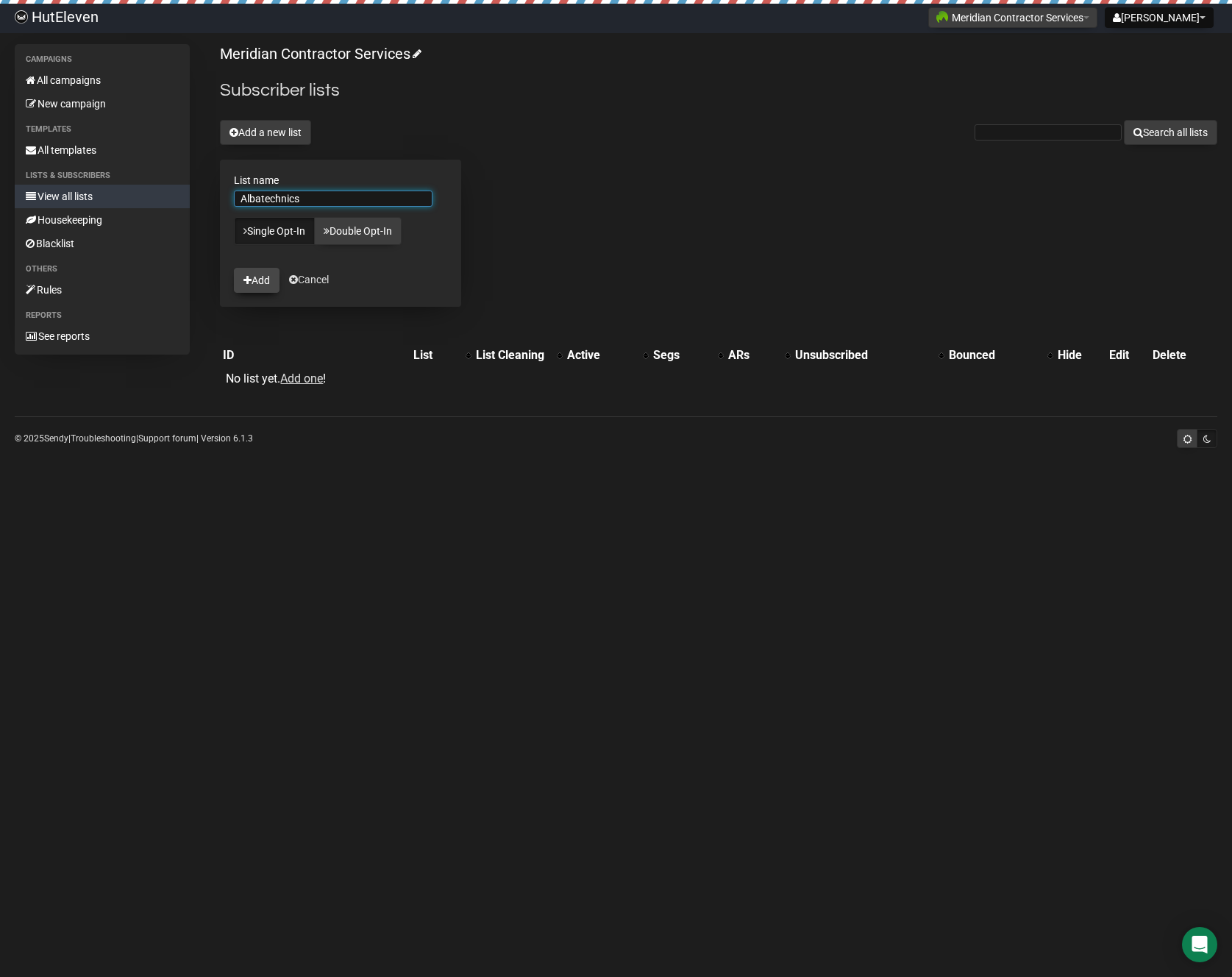 This screenshot has height=977, width=1232. I want to click on button: Add a new list, so click(265, 133).